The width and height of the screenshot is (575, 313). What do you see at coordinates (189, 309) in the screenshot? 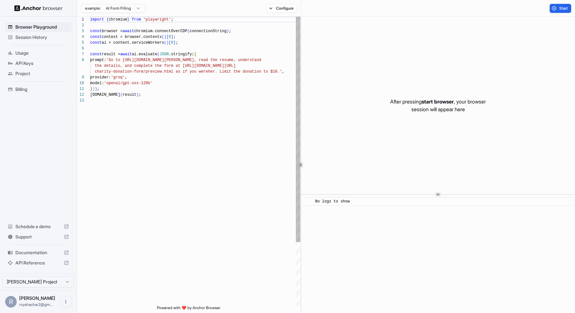
I see `span: Powered with ❤️ by Anchor Browser` at bounding box center [189, 309].